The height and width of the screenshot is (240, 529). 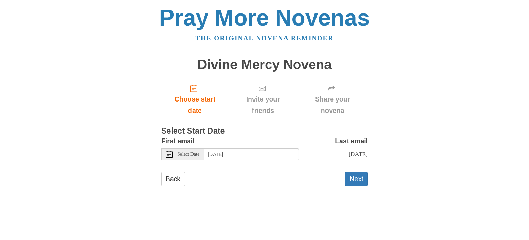 What do you see at coordinates (265, 18) in the screenshot?
I see `a: Pray More Novenas` at bounding box center [265, 18].